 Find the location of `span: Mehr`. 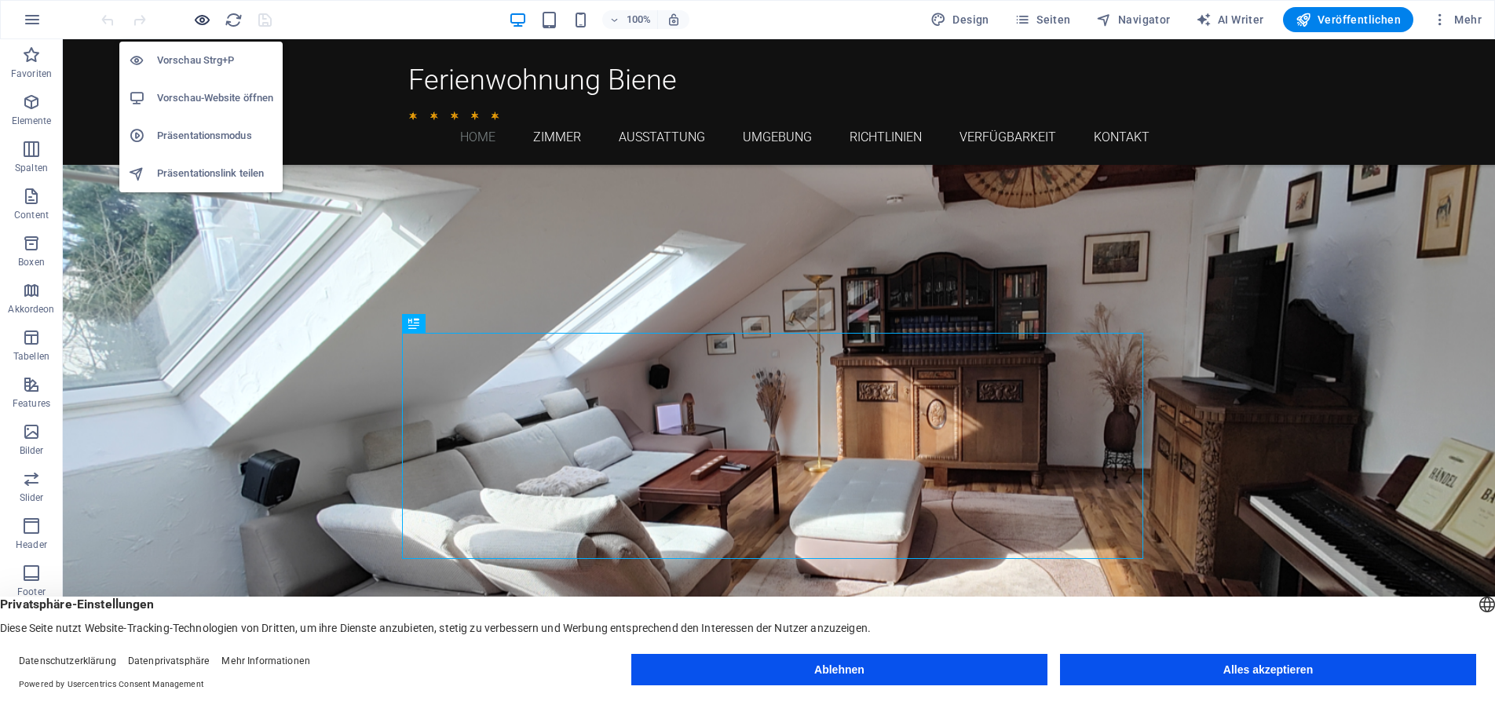

span: Mehr is located at coordinates (1457, 20).